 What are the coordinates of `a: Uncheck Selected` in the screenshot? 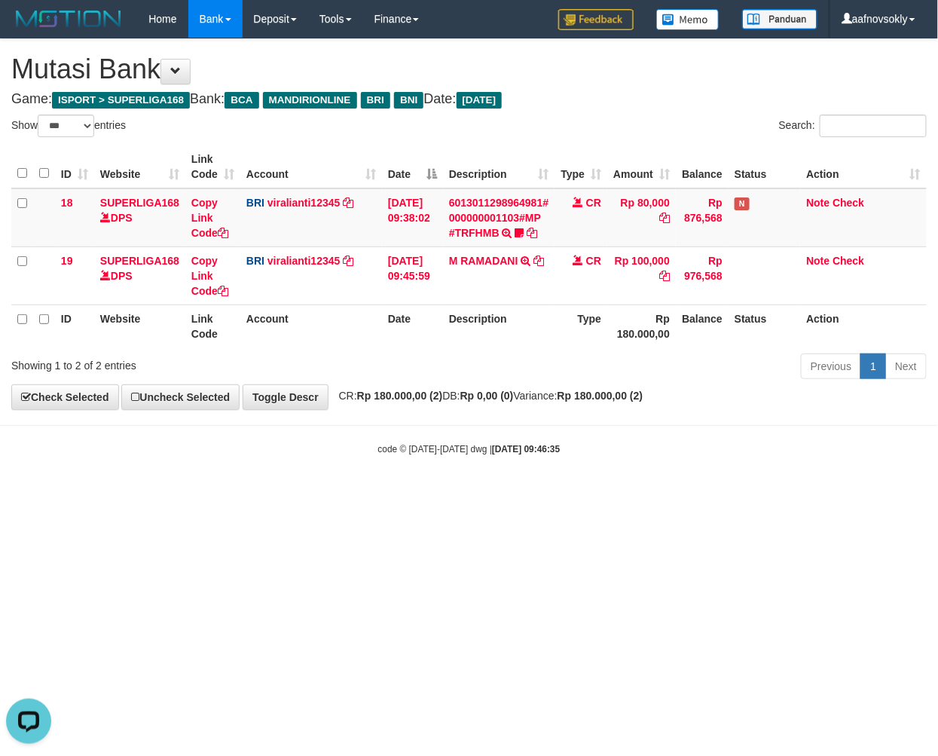 It's located at (180, 397).